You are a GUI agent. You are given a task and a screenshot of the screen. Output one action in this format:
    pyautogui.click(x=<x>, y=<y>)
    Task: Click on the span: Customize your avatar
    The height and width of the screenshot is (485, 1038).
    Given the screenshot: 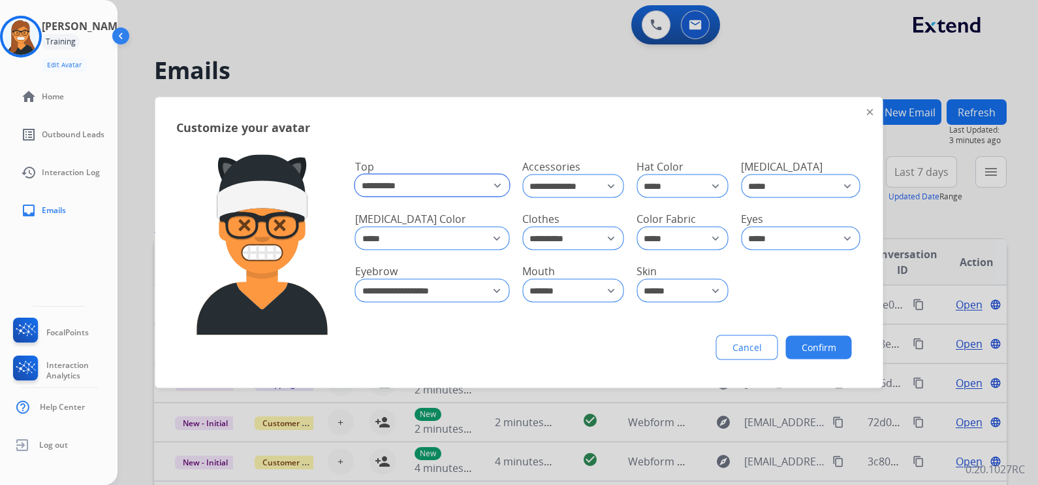 What is the action you would take?
    pyautogui.click(x=243, y=127)
    